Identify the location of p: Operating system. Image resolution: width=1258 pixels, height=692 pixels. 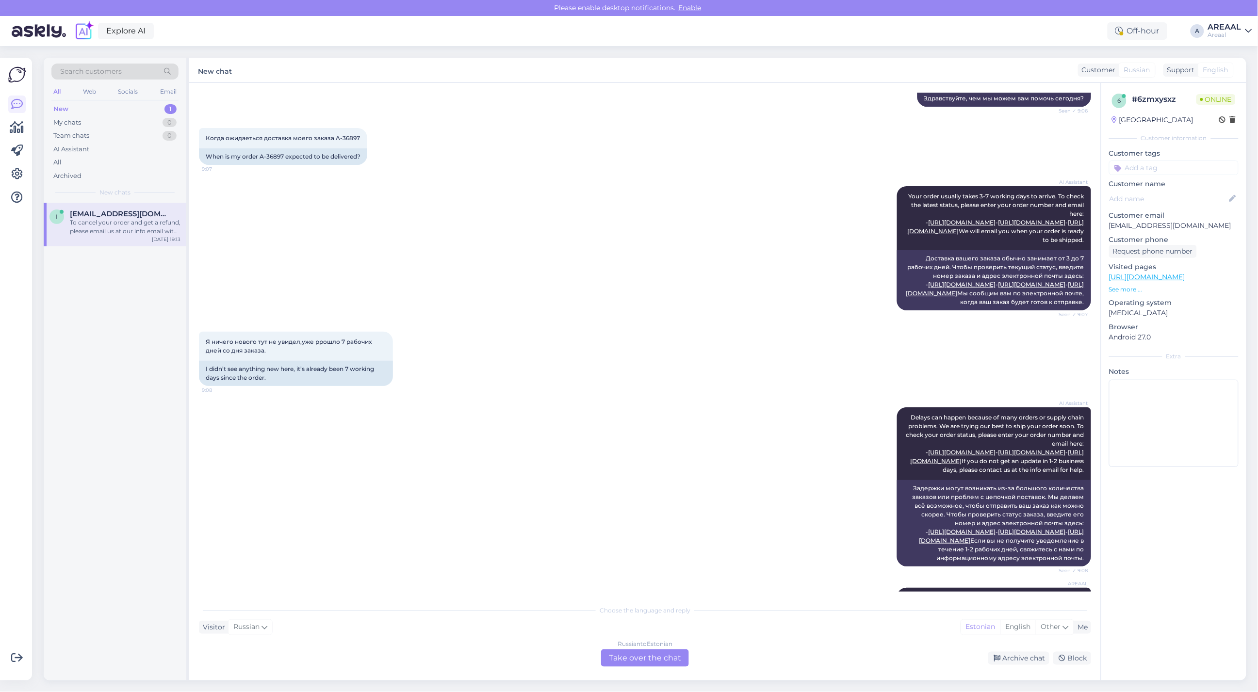
(1173, 303).